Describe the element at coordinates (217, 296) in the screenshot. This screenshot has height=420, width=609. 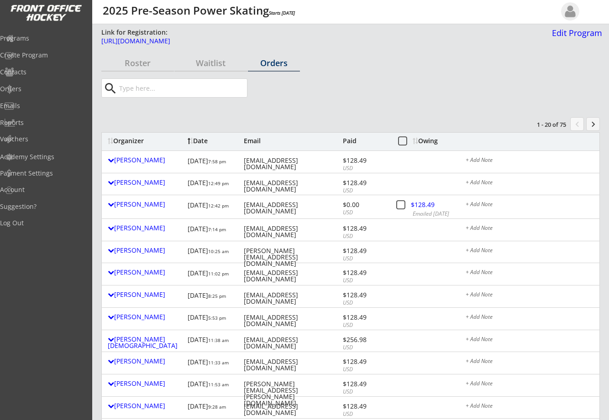
I see `font: 8:25 pm` at that location.